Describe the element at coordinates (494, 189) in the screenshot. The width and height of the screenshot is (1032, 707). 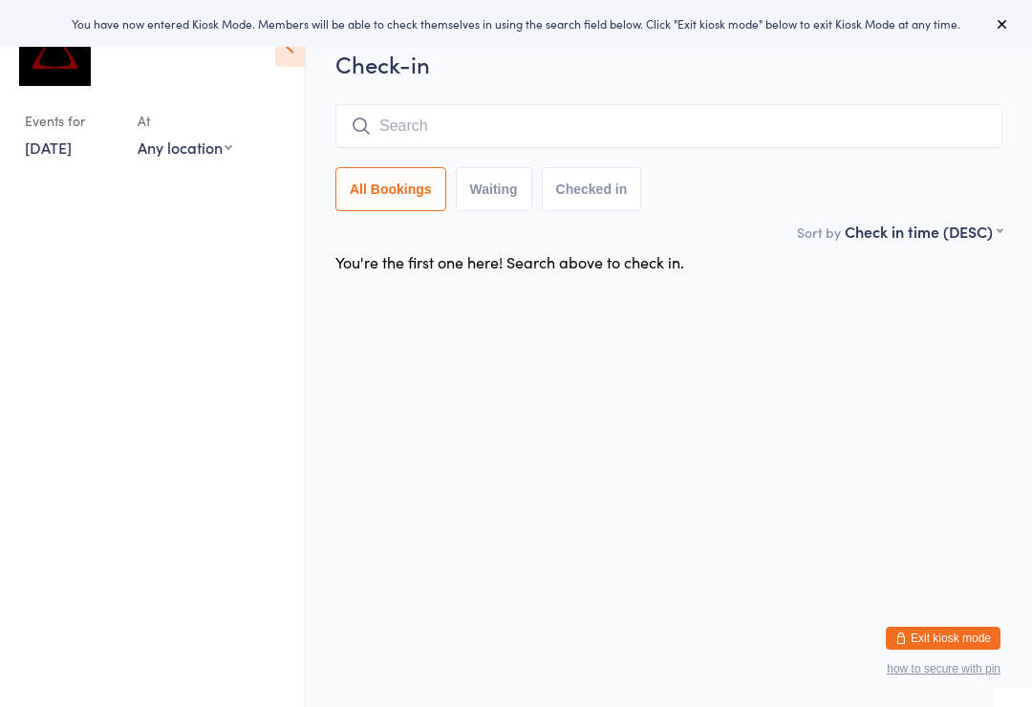
I see `button: Waiting` at that location.